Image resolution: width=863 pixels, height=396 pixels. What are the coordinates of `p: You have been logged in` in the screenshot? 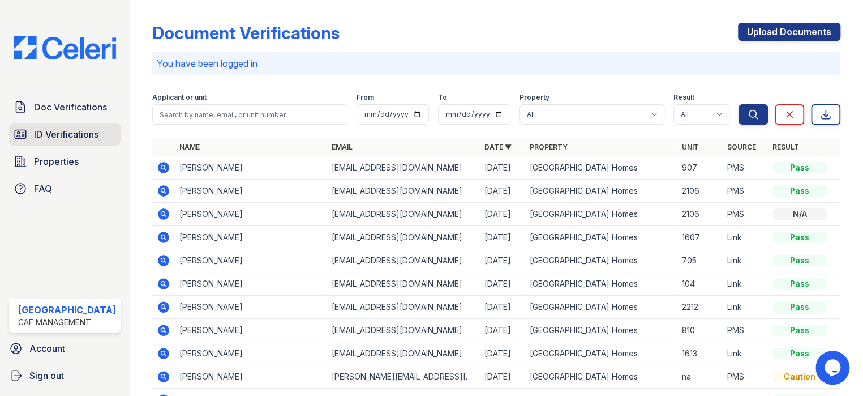 It's located at (497, 63).